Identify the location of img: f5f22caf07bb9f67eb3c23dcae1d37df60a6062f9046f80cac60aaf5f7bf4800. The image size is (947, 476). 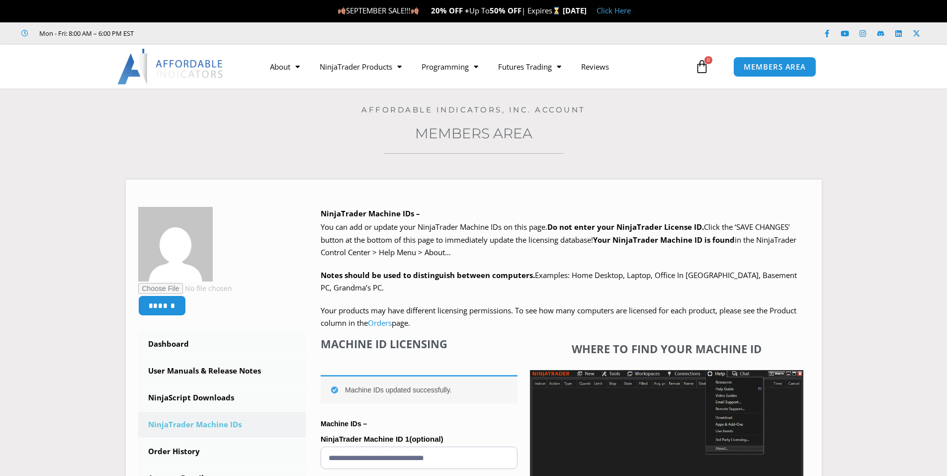
(176, 244).